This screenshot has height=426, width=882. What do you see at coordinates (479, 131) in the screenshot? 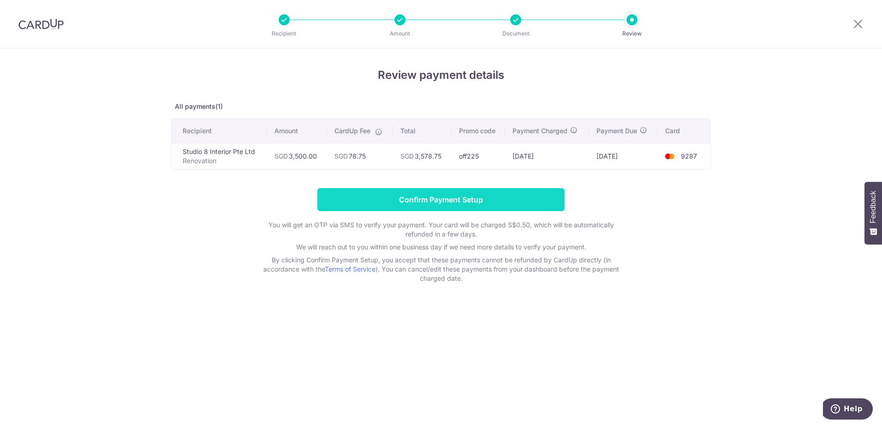
I see `th: Promo code` at bounding box center [479, 131].